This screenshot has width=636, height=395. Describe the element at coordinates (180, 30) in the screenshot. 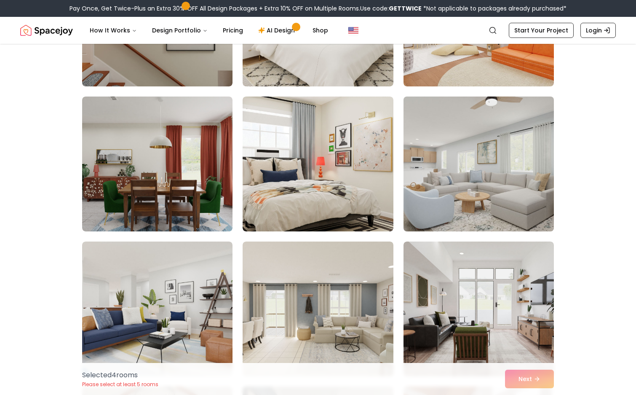

I see `button: Design Portfolio` at that location.